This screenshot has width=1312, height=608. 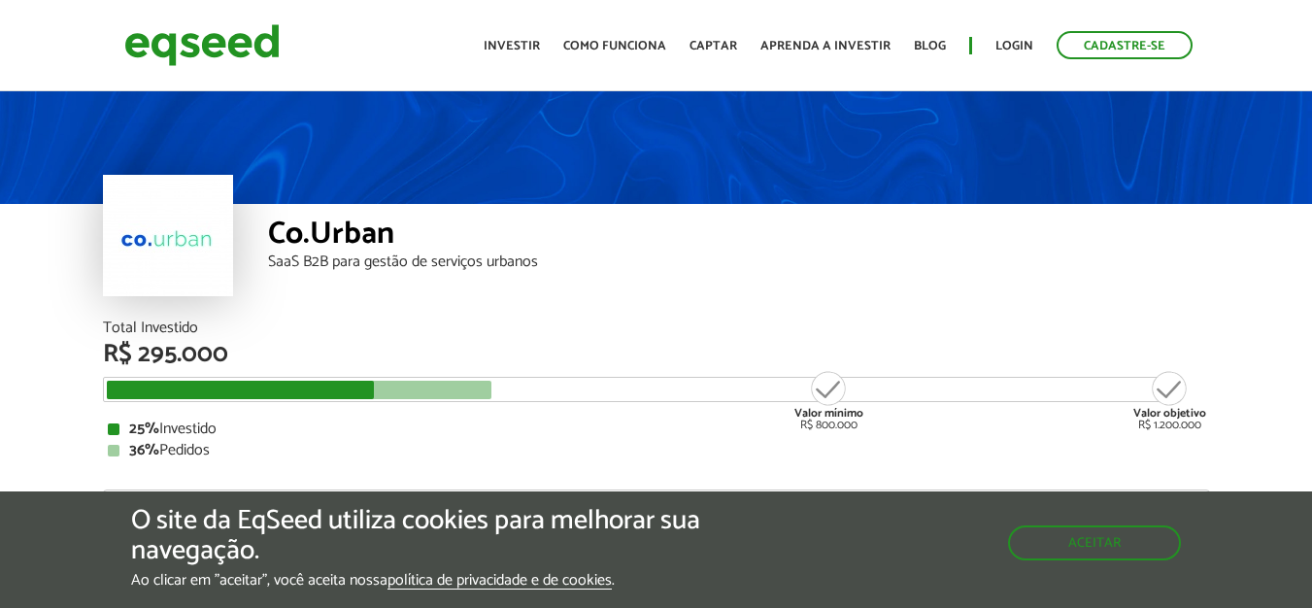 What do you see at coordinates (739, 262) in the screenshot?
I see `div: SaaS B2B para gestão de serviços urbanos` at bounding box center [739, 262].